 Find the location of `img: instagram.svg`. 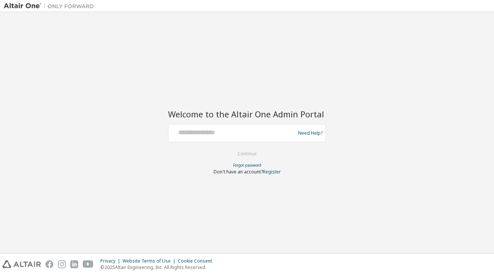

img: instagram.svg is located at coordinates (62, 264).